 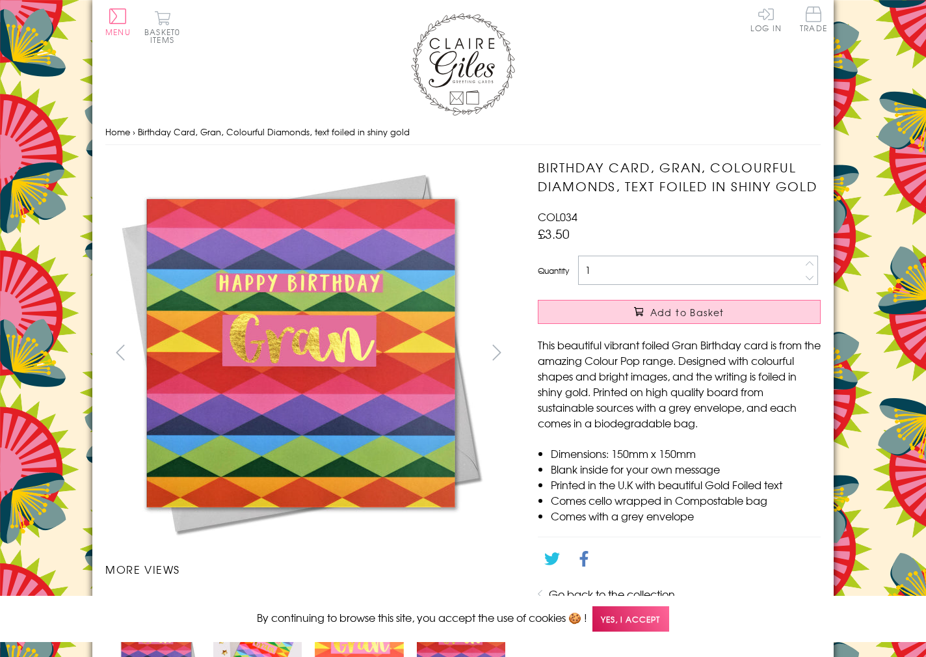 What do you see at coordinates (631, 619) in the screenshot?
I see `span: Yes, I accept` at bounding box center [631, 619].